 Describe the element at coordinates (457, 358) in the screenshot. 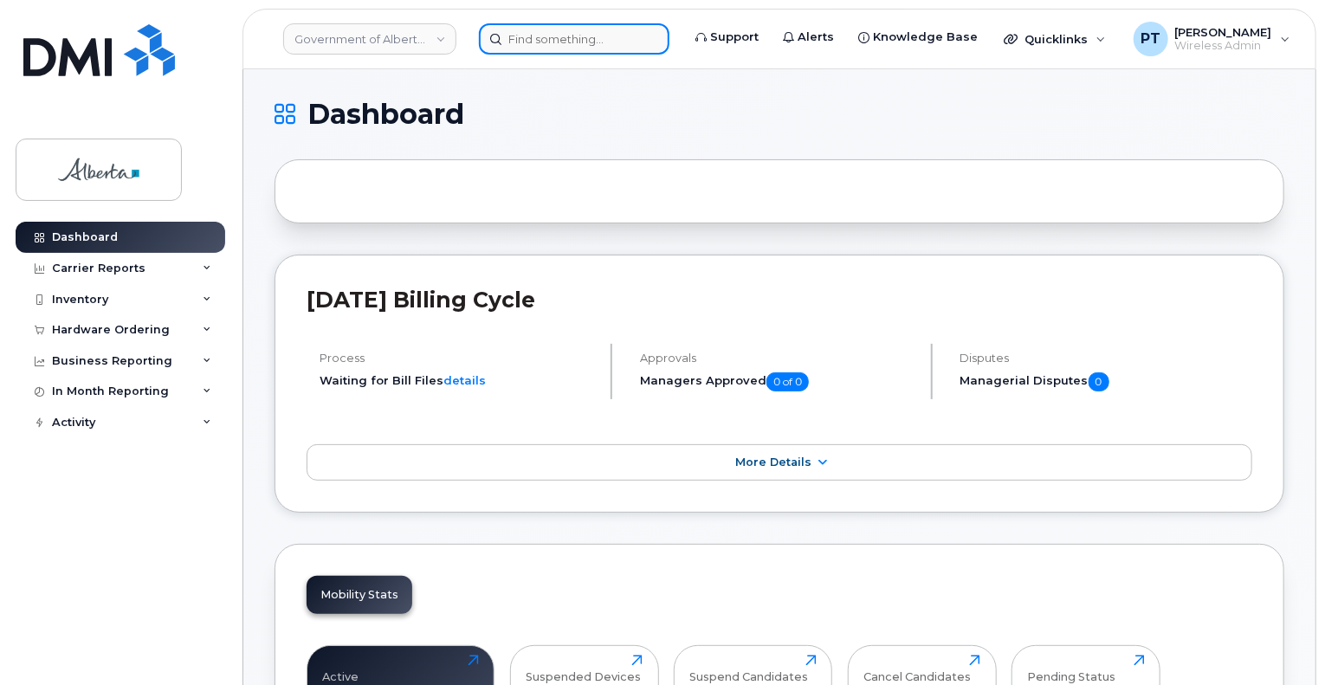

I see `h4: Process` at that location.